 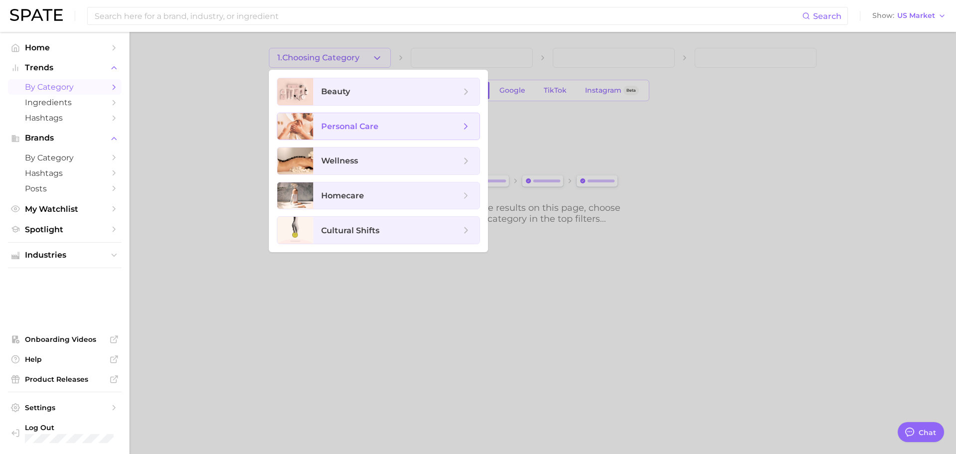 What do you see at coordinates (65, 339) in the screenshot?
I see `span: Onboarding Videos` at bounding box center [65, 339].